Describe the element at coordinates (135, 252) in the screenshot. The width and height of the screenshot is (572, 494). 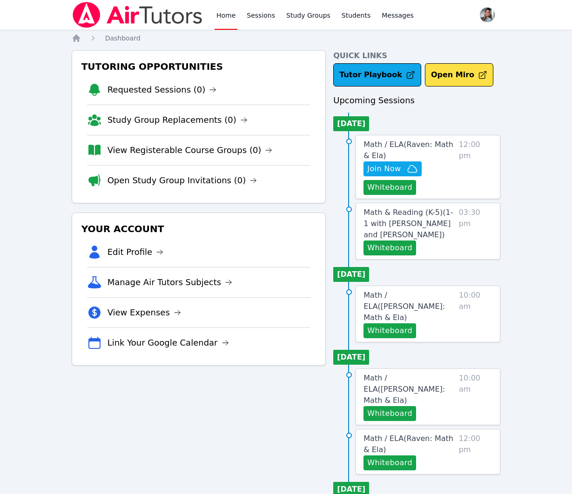
I see `a: Edit Profile` at that location.